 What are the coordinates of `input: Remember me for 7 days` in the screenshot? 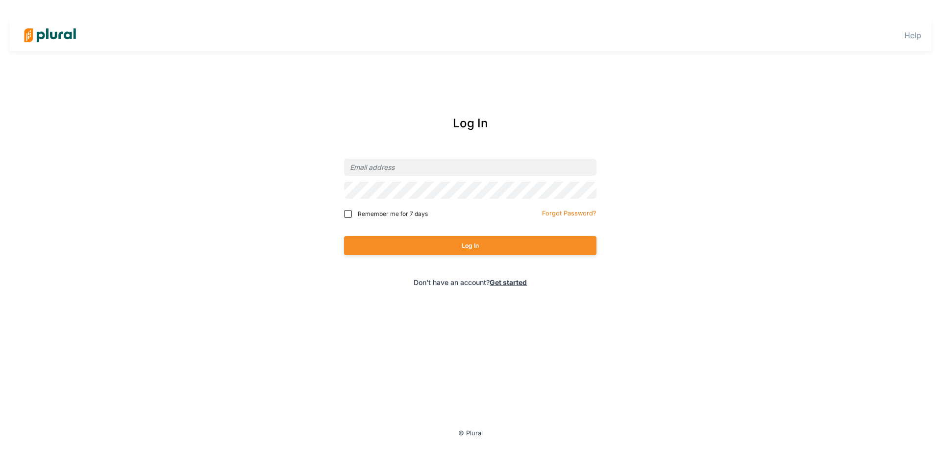 It's located at (348, 214).